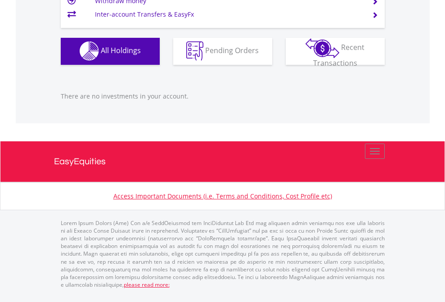  I want to click on p: Lorem Ipsum Dolors (Ame) Con a/e SeddOeiusmod tem InciDiduntut Lab Etd mag aliquaen admin veniamq..., so click(223, 254).